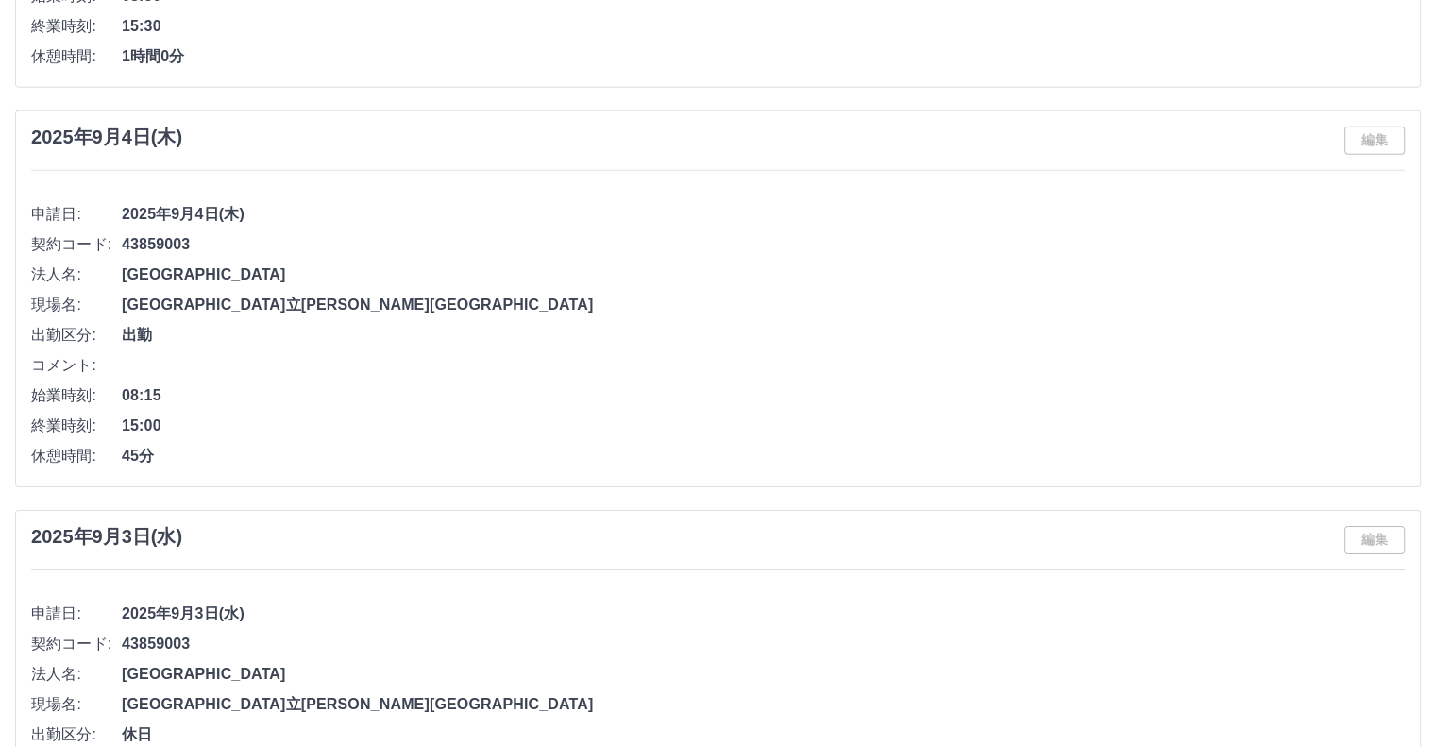  I want to click on span: 休日, so click(763, 734).